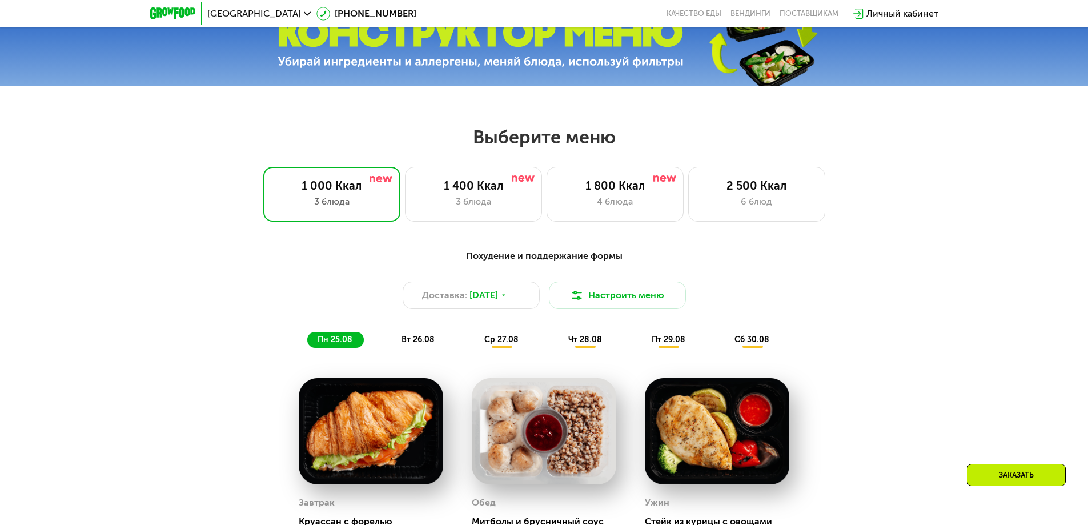 The height and width of the screenshot is (525, 1088). Describe the element at coordinates (615, 186) in the screenshot. I see `div: 1 800 Ккал` at that location.